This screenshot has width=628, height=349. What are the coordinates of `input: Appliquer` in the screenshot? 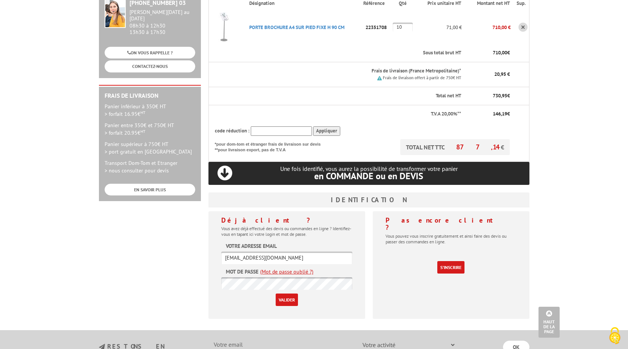 It's located at (327, 131).